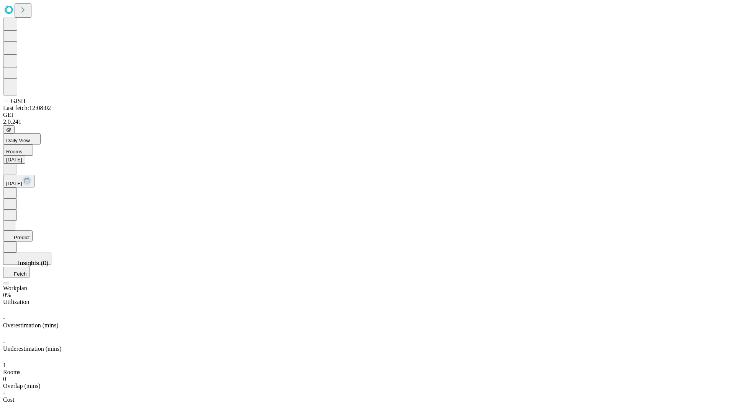 The width and height of the screenshot is (736, 414). Describe the element at coordinates (5, 365) in the screenshot. I see `span: 1` at that location.